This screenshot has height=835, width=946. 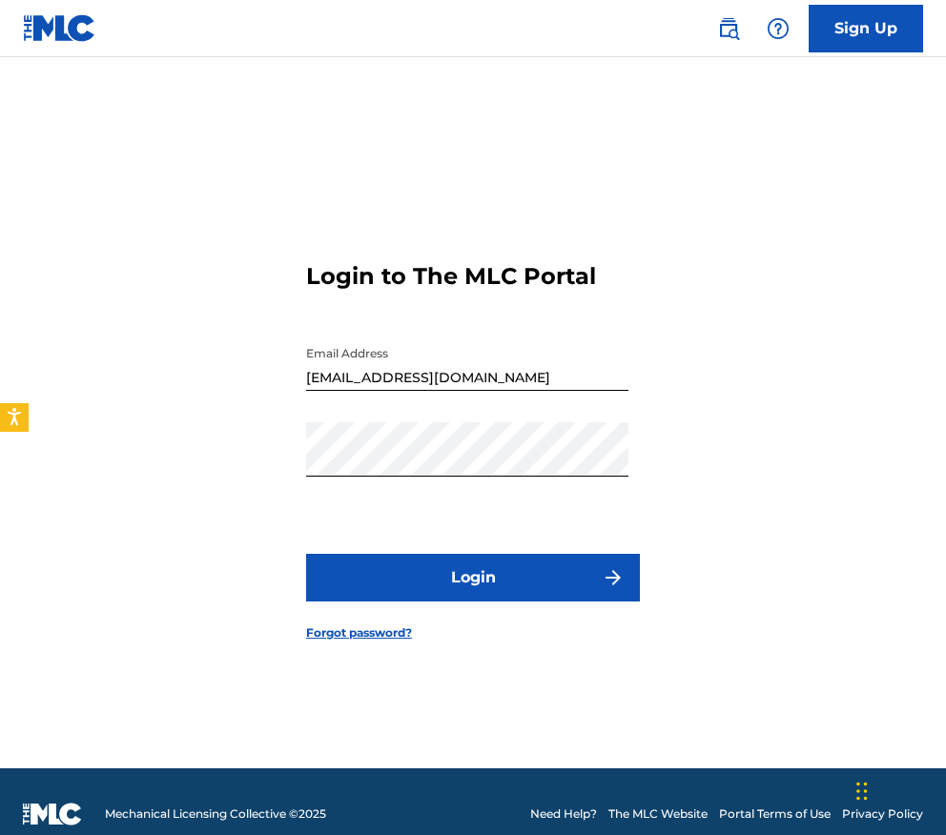 What do you see at coordinates (774, 814) in the screenshot?
I see `a: Portal Terms of Use` at bounding box center [774, 814].